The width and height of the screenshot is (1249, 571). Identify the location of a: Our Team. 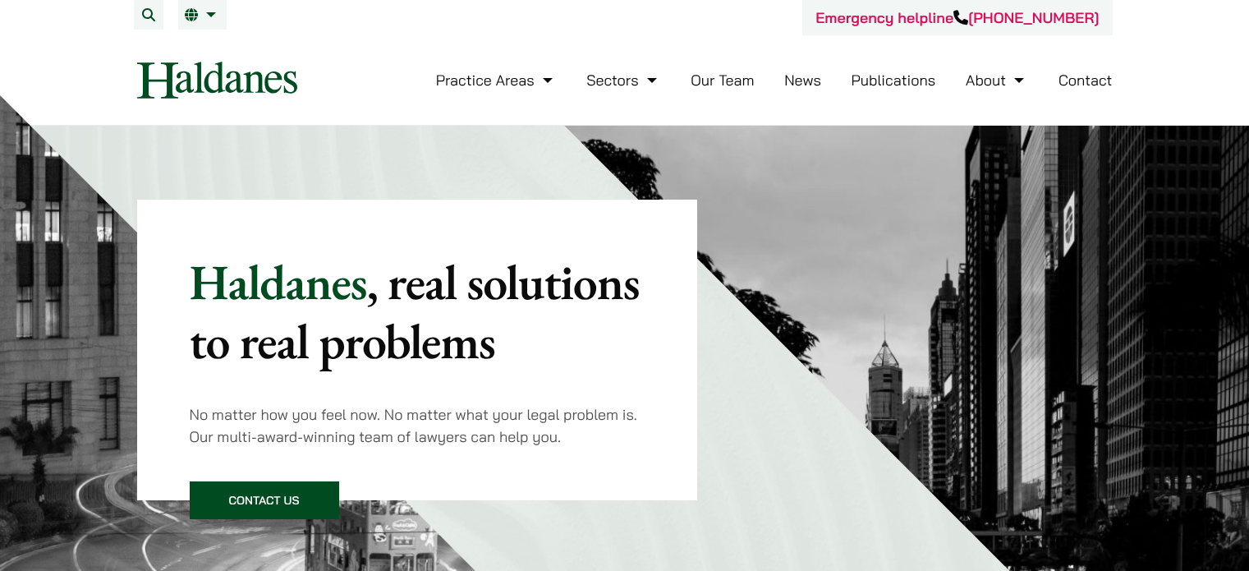
(722, 80).